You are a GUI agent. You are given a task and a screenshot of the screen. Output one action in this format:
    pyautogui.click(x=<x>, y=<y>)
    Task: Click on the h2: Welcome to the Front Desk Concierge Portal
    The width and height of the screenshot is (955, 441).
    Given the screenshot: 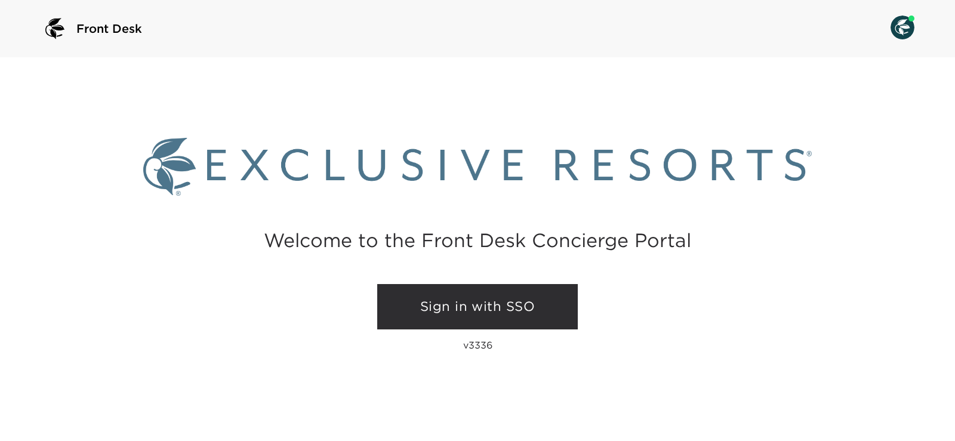 What is the action you would take?
    pyautogui.click(x=477, y=240)
    